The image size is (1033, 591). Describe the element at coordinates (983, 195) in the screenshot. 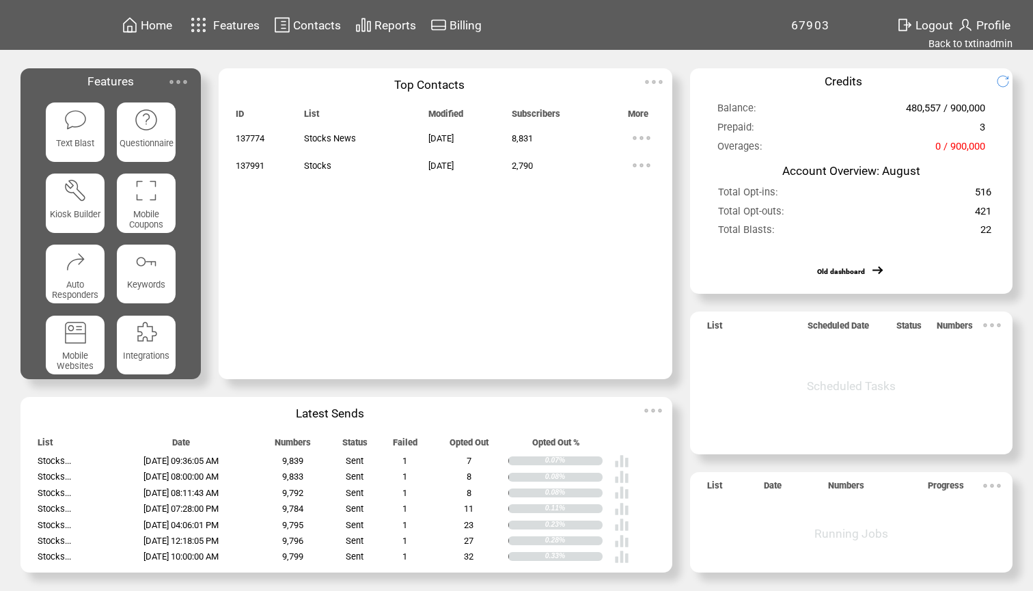

I see `span: 516` at that location.